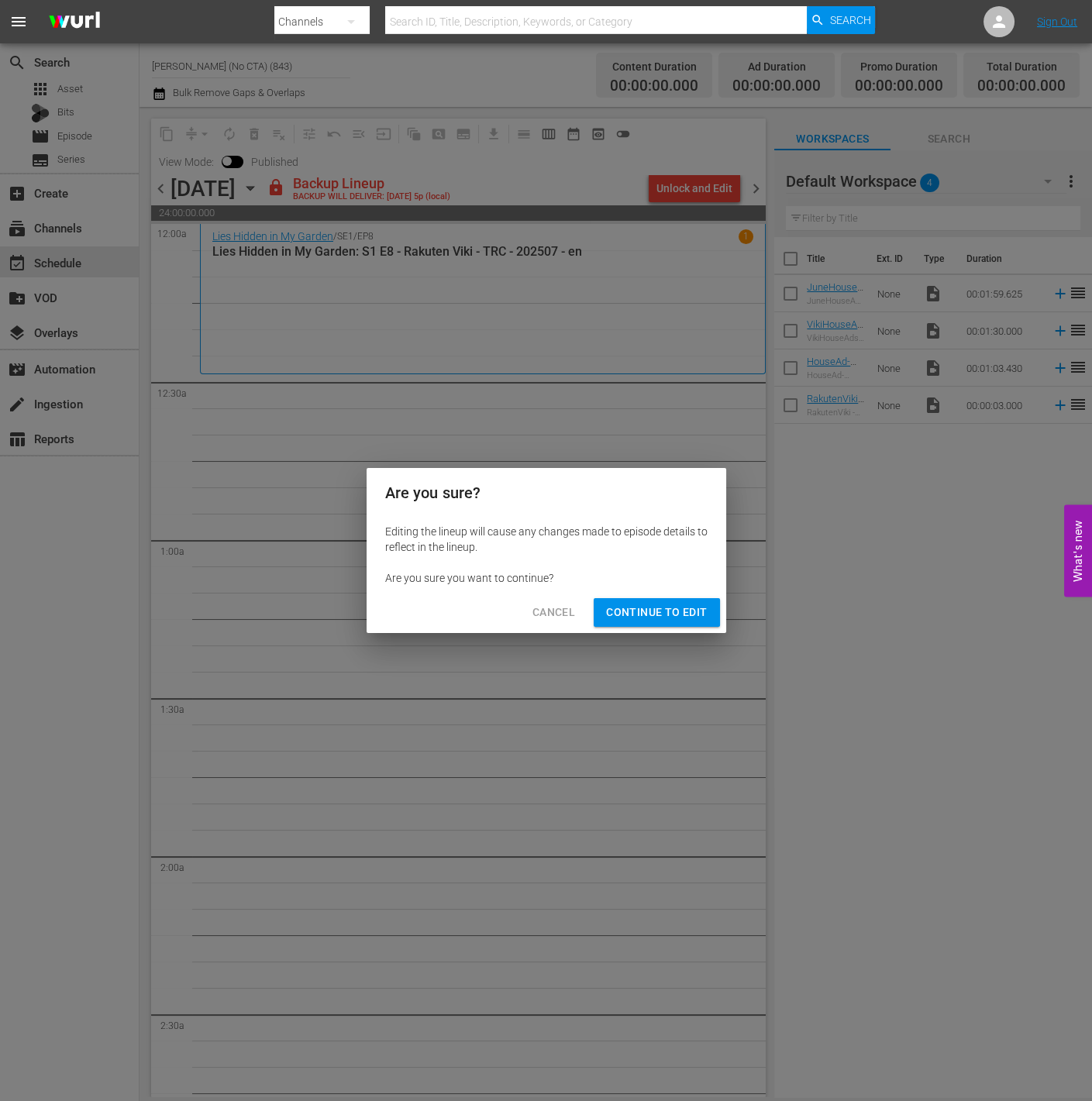 The height and width of the screenshot is (1101, 1092). I want to click on a: Sign Out, so click(1057, 22).